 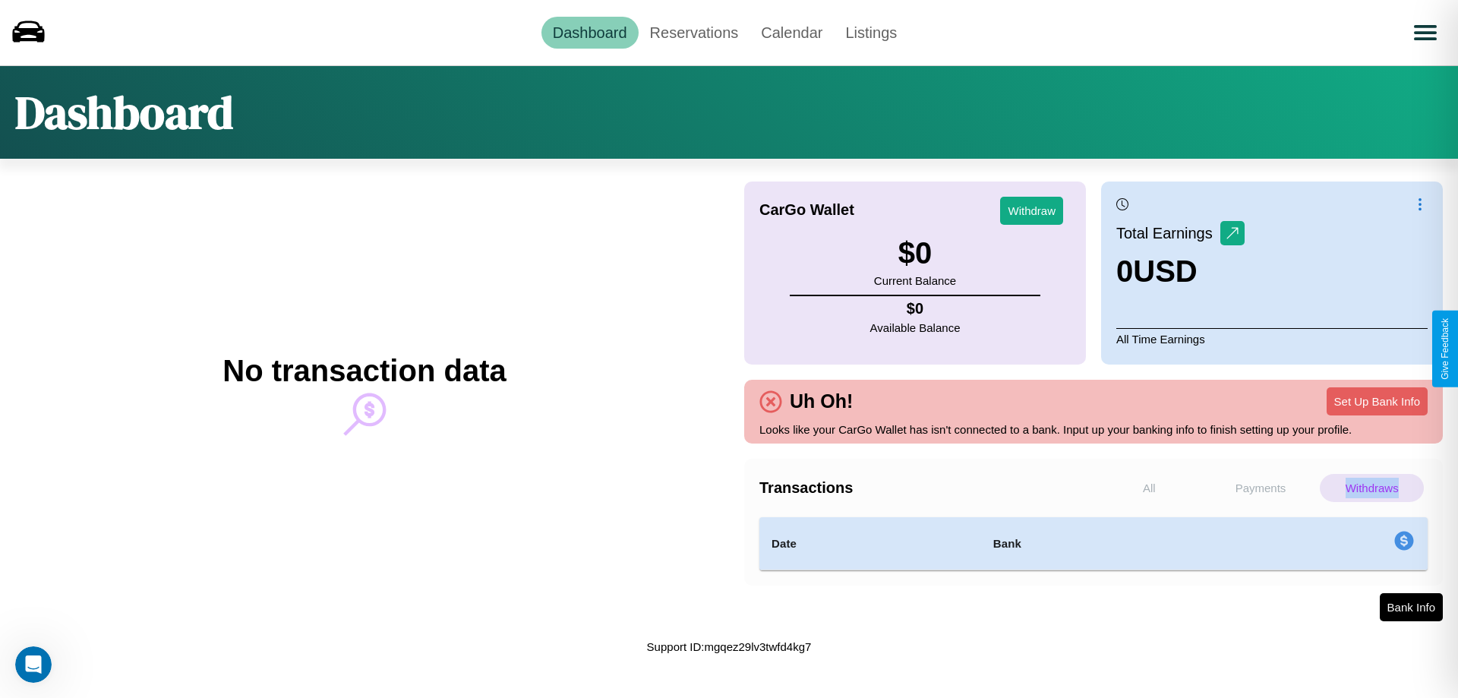 What do you see at coordinates (1411, 607) in the screenshot?
I see `button: Bank Info` at bounding box center [1411, 607].